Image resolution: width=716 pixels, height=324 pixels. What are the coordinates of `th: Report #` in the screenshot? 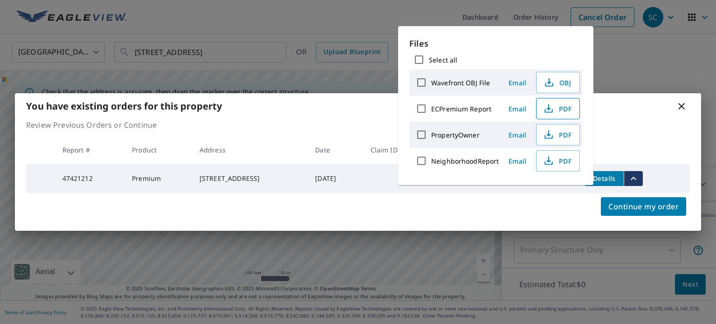 It's located at (90, 150).